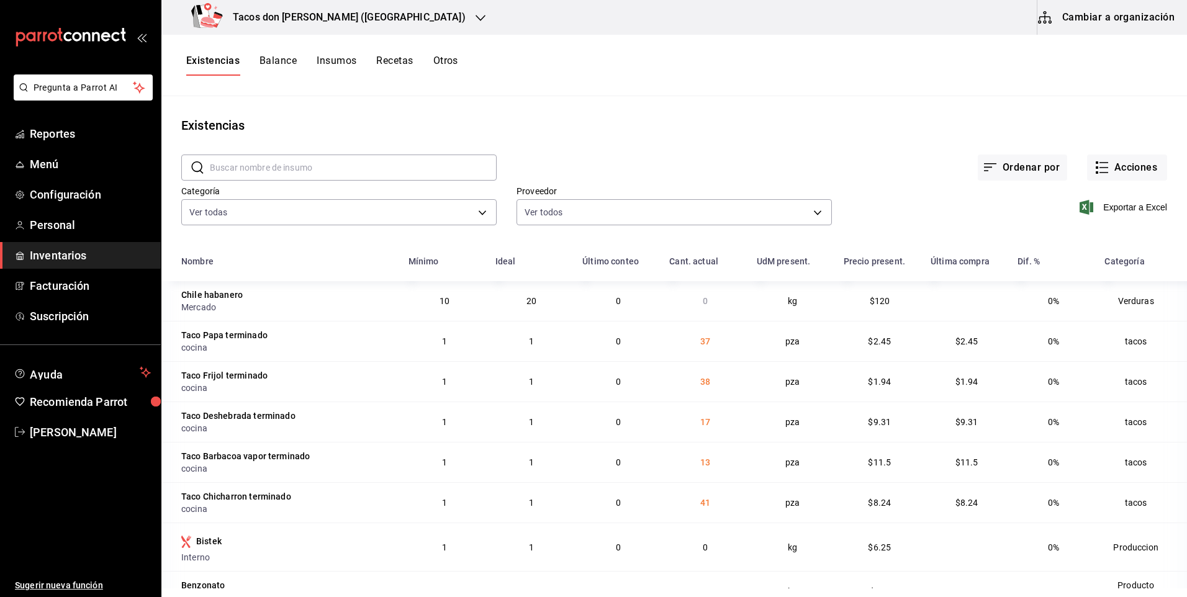  What do you see at coordinates (90, 133) in the screenshot?
I see `span: Reportes` at bounding box center [90, 133].